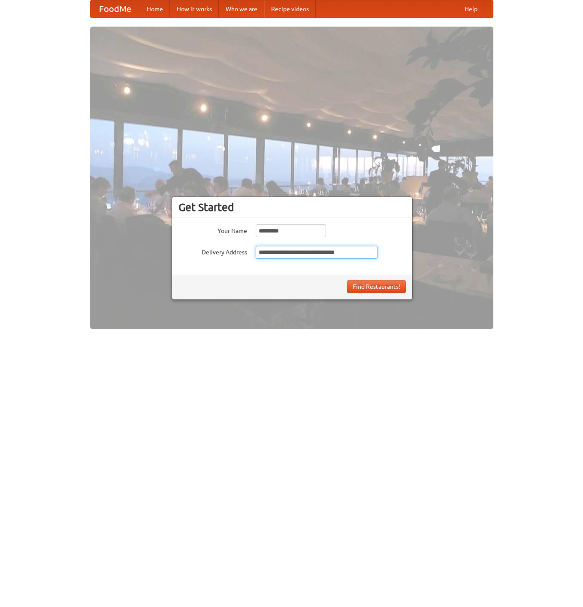 Image resolution: width=583 pixels, height=607 pixels. Describe the element at coordinates (155, 9) in the screenshot. I see `a: Home` at that location.